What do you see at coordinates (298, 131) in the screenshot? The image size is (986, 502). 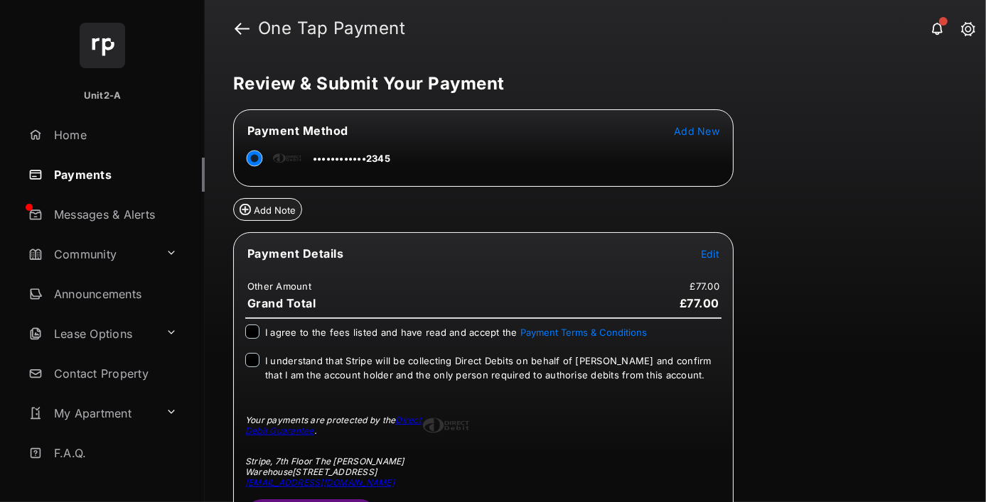 I see `span: Payment Method` at bounding box center [298, 131].